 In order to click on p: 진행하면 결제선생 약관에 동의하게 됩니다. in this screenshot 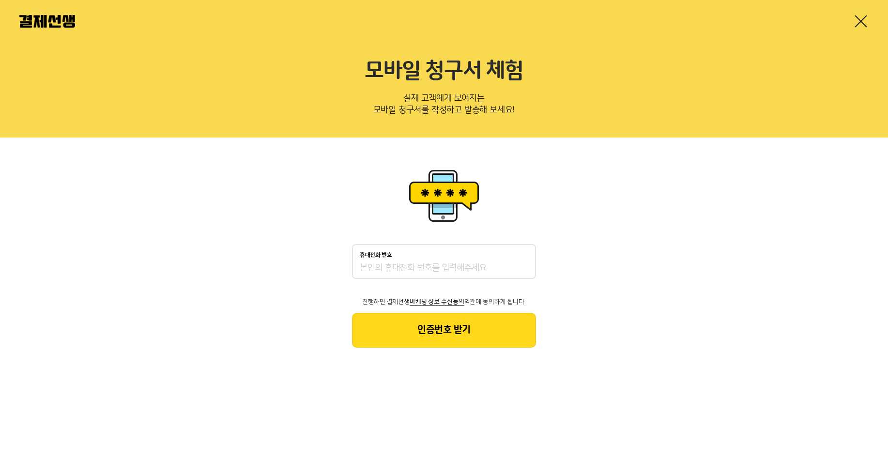, I will do `click(444, 302)`.